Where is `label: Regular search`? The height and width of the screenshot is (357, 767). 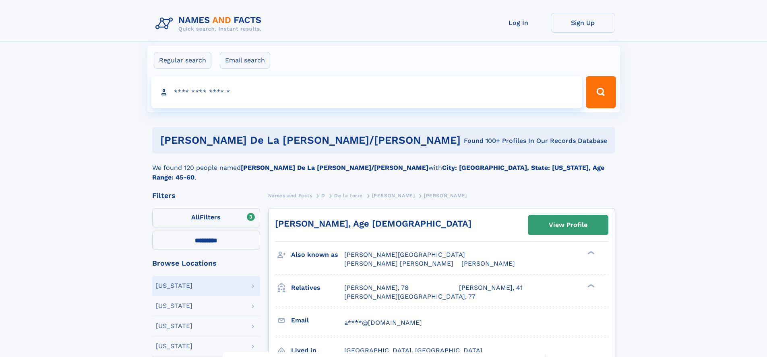
label: Regular search is located at coordinates (182, 60).